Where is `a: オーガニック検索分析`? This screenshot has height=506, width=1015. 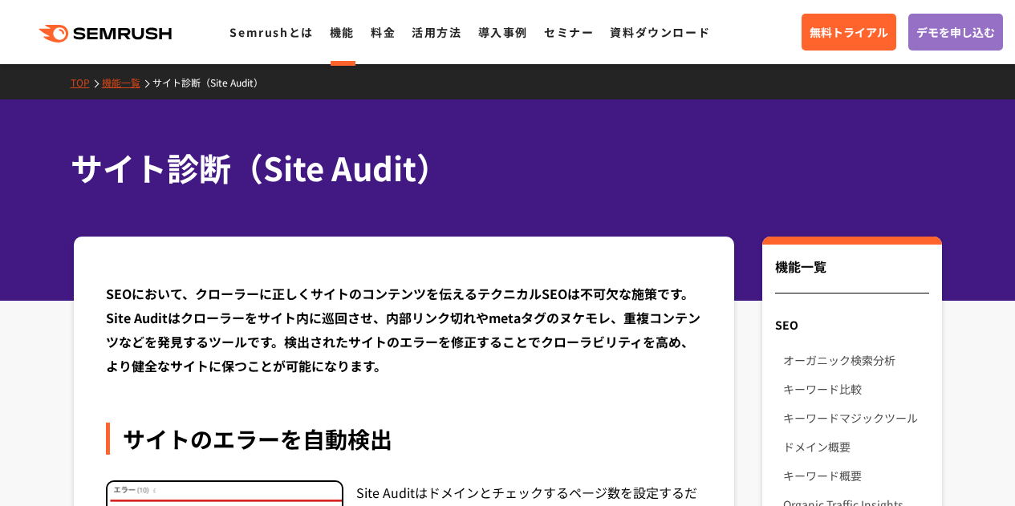
a: オーガニック検索分析 is located at coordinates (855, 360).